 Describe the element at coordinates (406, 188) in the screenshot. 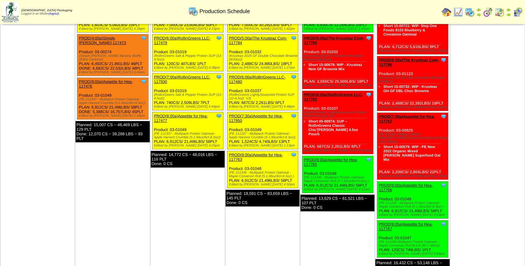

I see `a: PROD(8:00a)Appetite for Hea-117766` at that location.